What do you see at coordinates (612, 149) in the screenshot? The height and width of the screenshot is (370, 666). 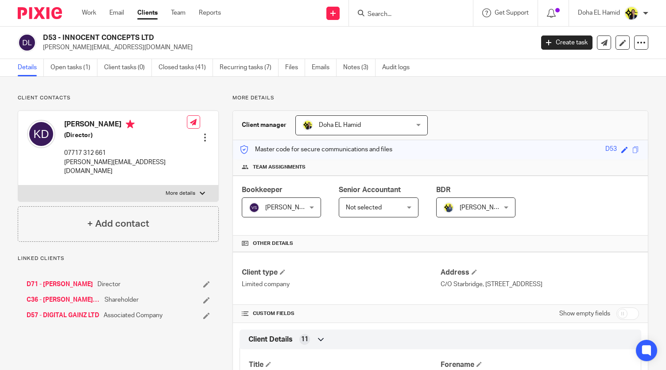 I see `div: D53` at bounding box center [612, 149].